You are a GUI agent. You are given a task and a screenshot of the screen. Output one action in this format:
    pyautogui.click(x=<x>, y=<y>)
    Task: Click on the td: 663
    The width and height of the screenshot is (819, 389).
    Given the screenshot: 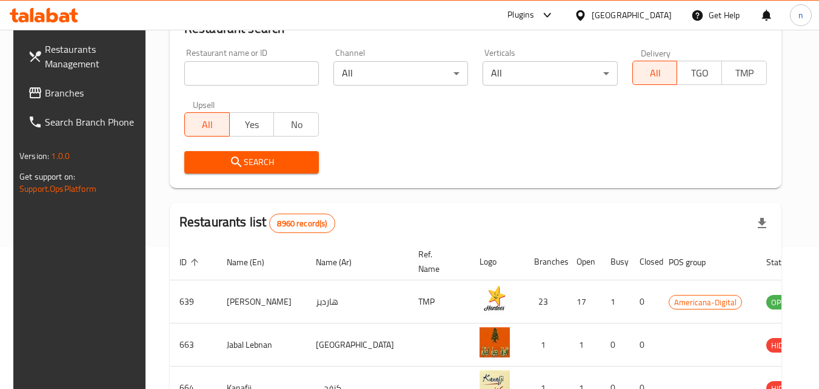 What is the action you would take?
    pyautogui.click(x=193, y=345)
    